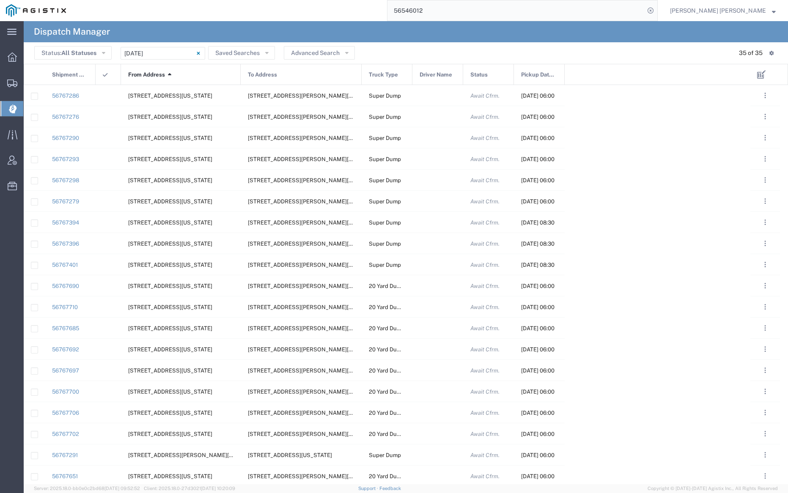  Describe the element at coordinates (383, 75) in the screenshot. I see `span: Truck Type` at that location.